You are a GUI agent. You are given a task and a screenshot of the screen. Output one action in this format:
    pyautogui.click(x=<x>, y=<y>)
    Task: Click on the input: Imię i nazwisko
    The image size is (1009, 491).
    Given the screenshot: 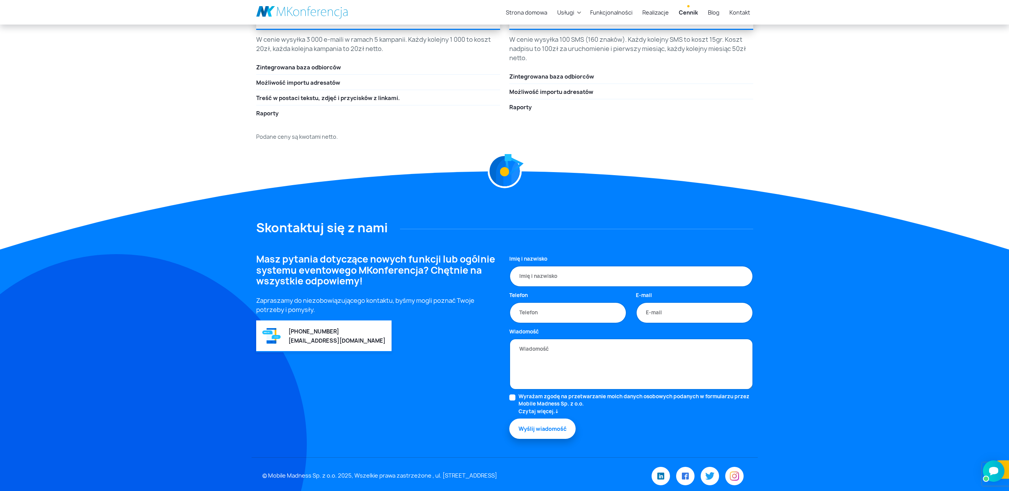 What is the action you would take?
    pyautogui.click(x=631, y=277)
    